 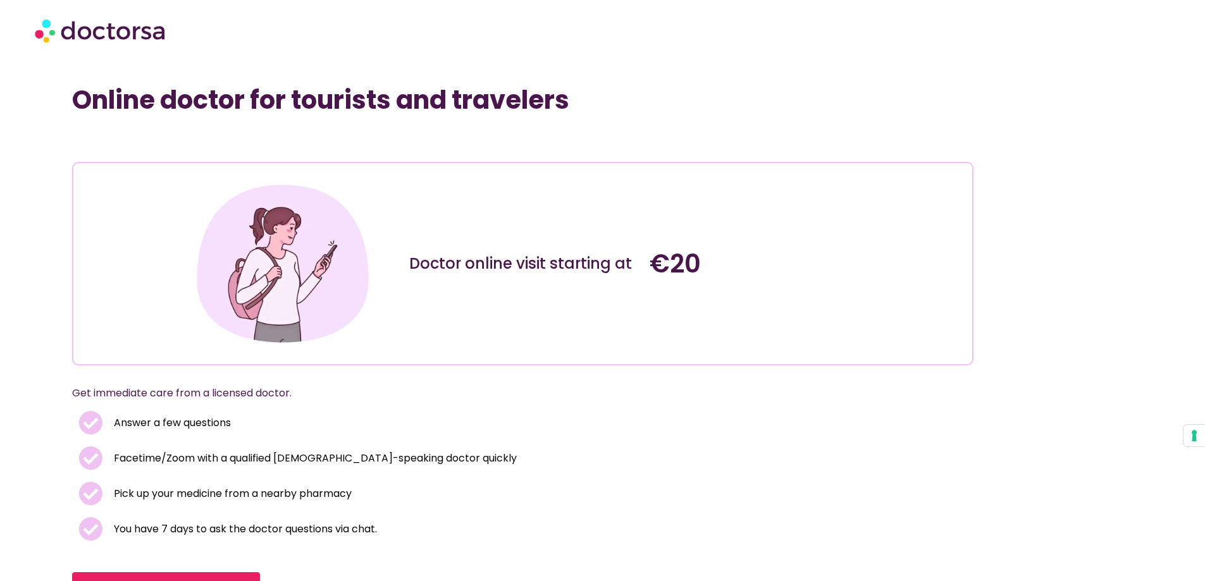 What do you see at coordinates (244, 530) in the screenshot?
I see `span: You have 7 days to ask the doctor questions via chat.` at bounding box center [244, 530].